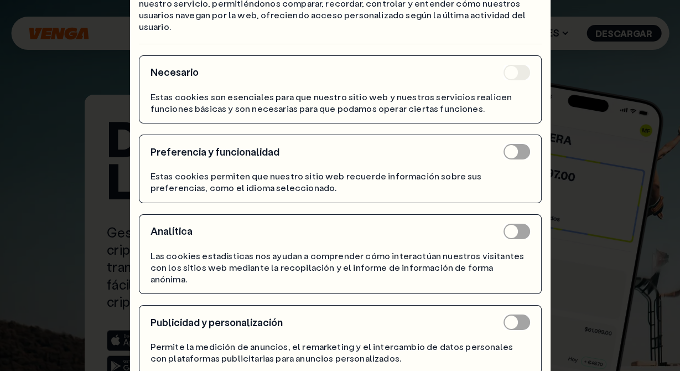 The width and height of the screenshot is (680, 371). What do you see at coordinates (215, 152) in the screenshot?
I see `h4: Preferencia y funcionalidad` at bounding box center [215, 152].